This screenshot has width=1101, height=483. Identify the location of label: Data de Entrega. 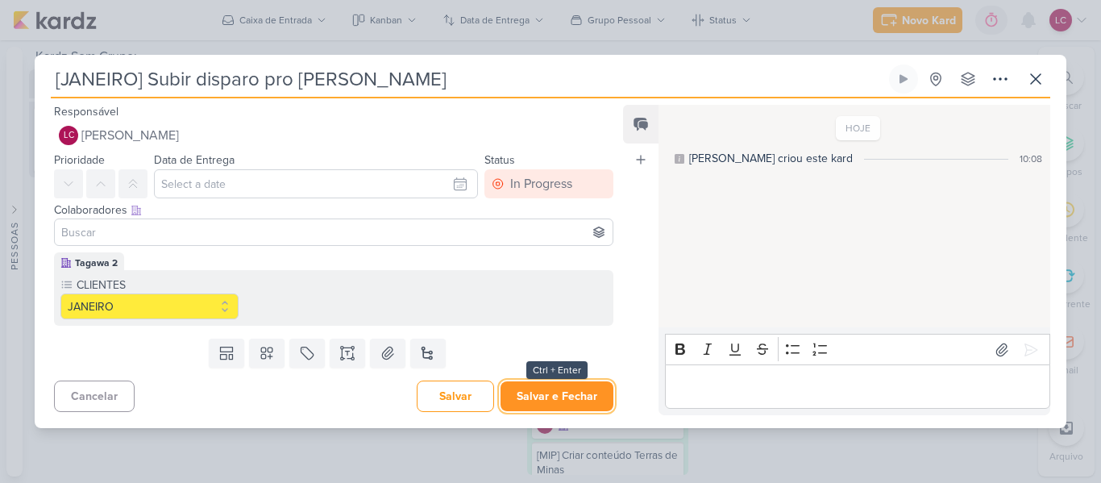
(194, 160).